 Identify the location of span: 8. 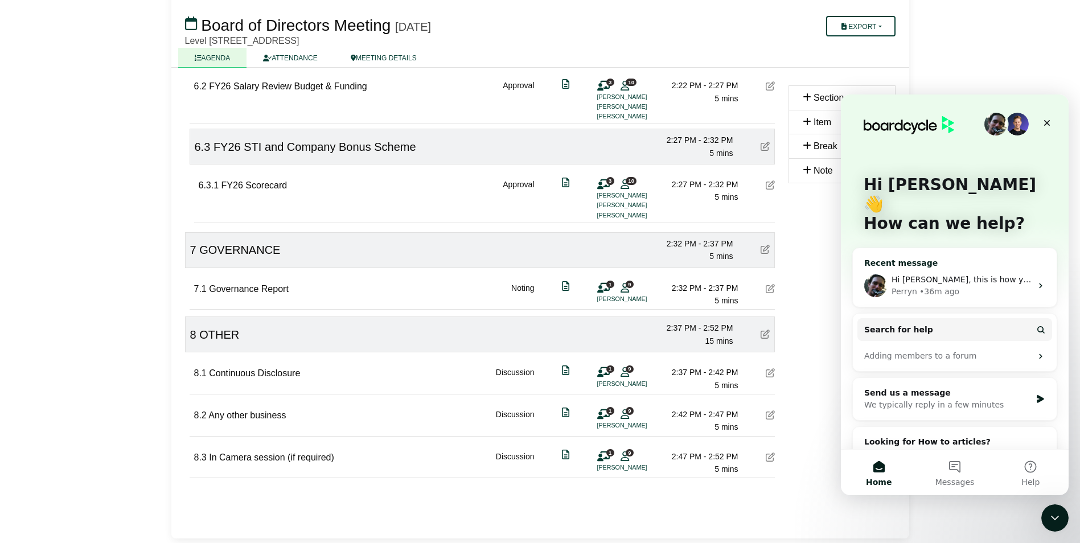
(193, 335).